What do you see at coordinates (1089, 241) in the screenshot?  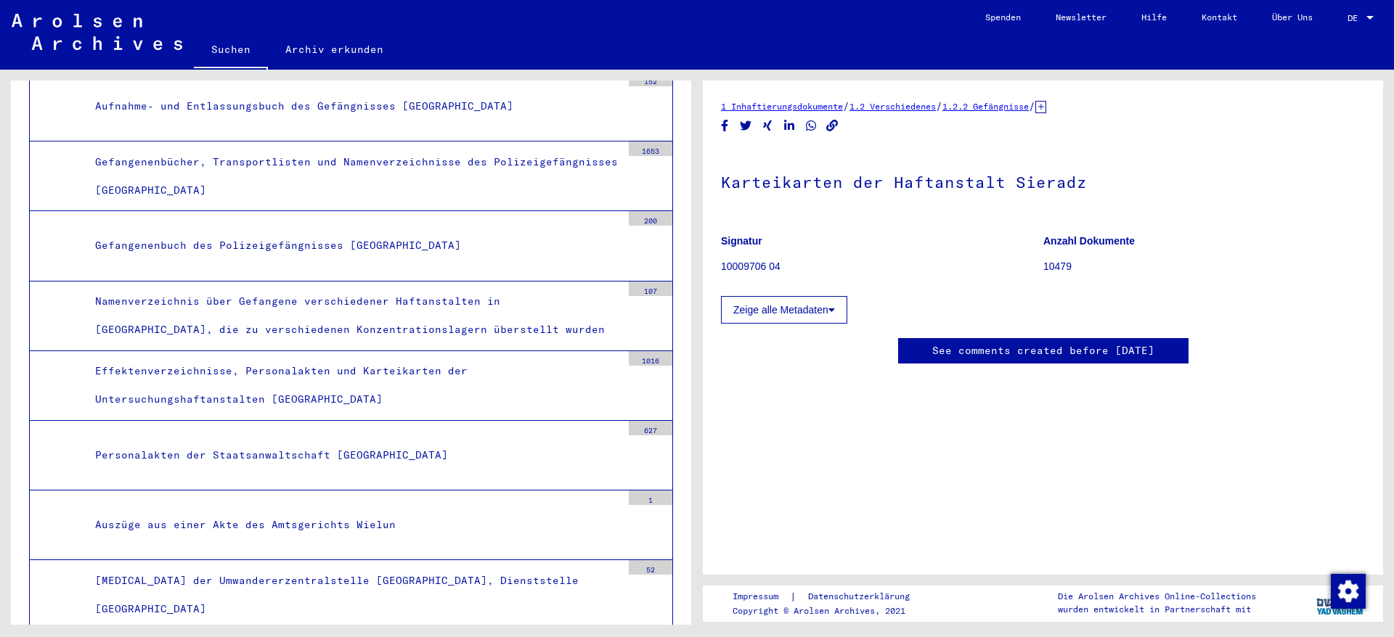 I see `b: Anzahl Dokumente` at bounding box center [1089, 241].